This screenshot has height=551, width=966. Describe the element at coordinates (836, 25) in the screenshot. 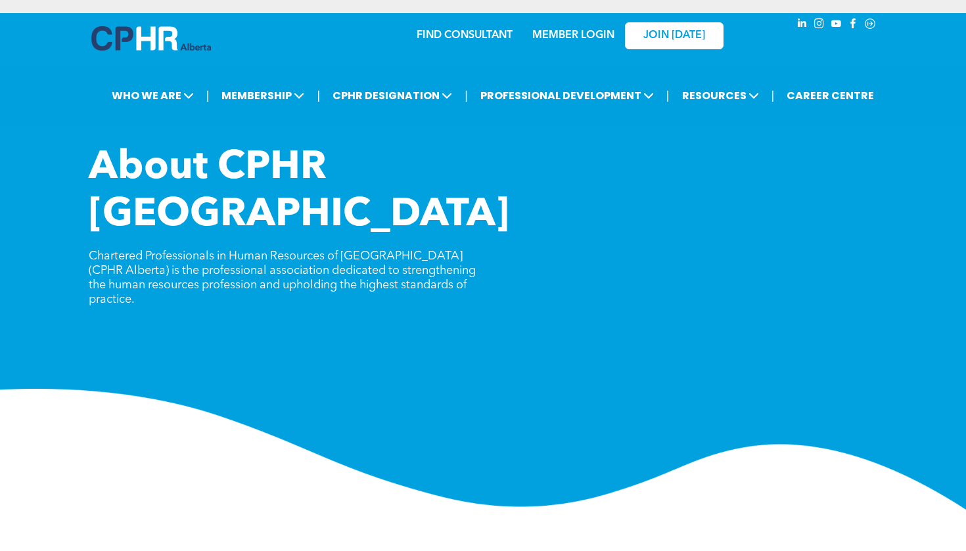

I see `a: youtube` at that location.